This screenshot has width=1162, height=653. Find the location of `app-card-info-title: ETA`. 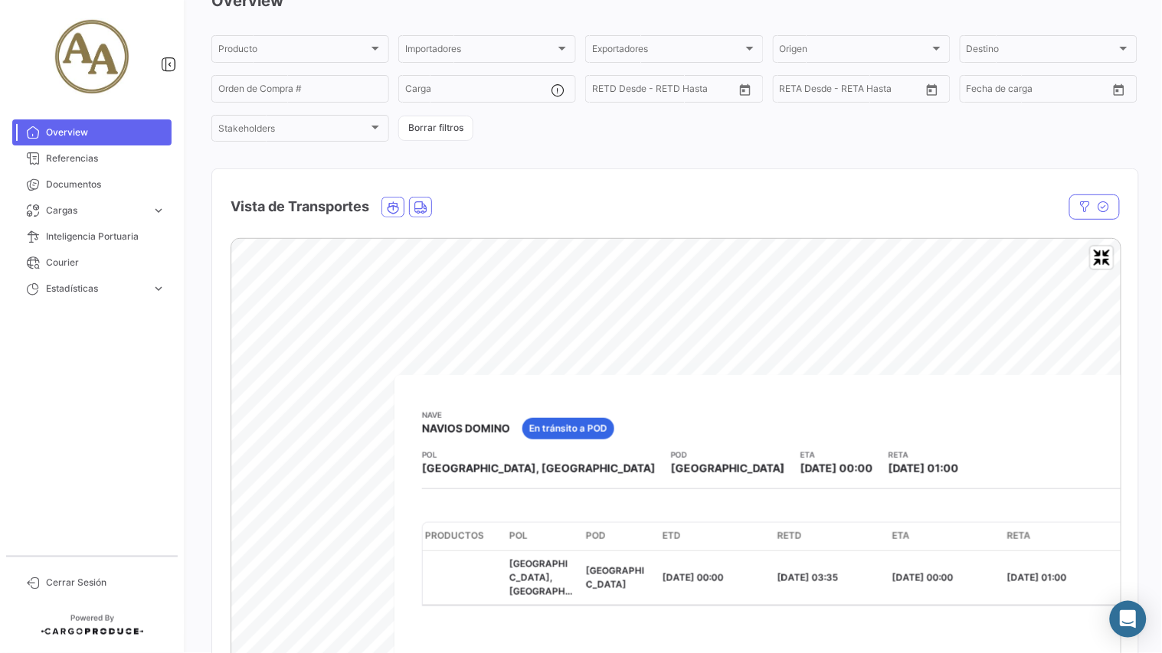

app-card-info-title: ETA is located at coordinates (836, 455).